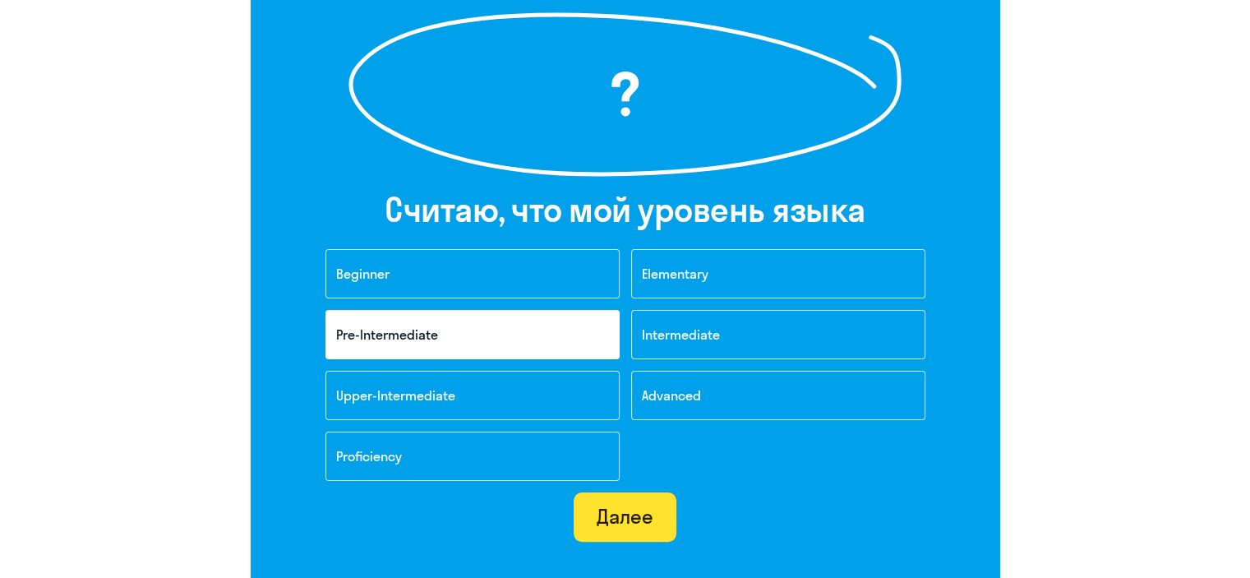  I want to click on button: Далее, so click(625, 517).